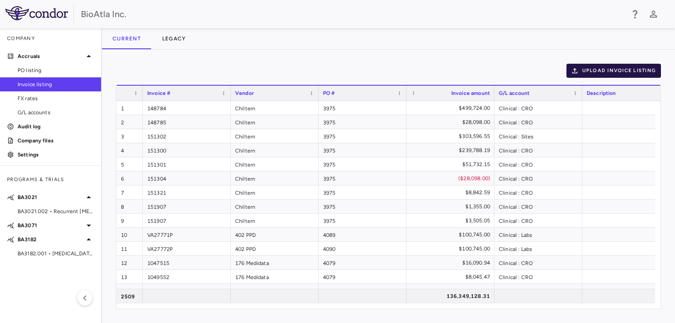 The height and width of the screenshot is (323, 675). What do you see at coordinates (187, 122) in the screenshot?
I see `div: 148785` at bounding box center [187, 122].